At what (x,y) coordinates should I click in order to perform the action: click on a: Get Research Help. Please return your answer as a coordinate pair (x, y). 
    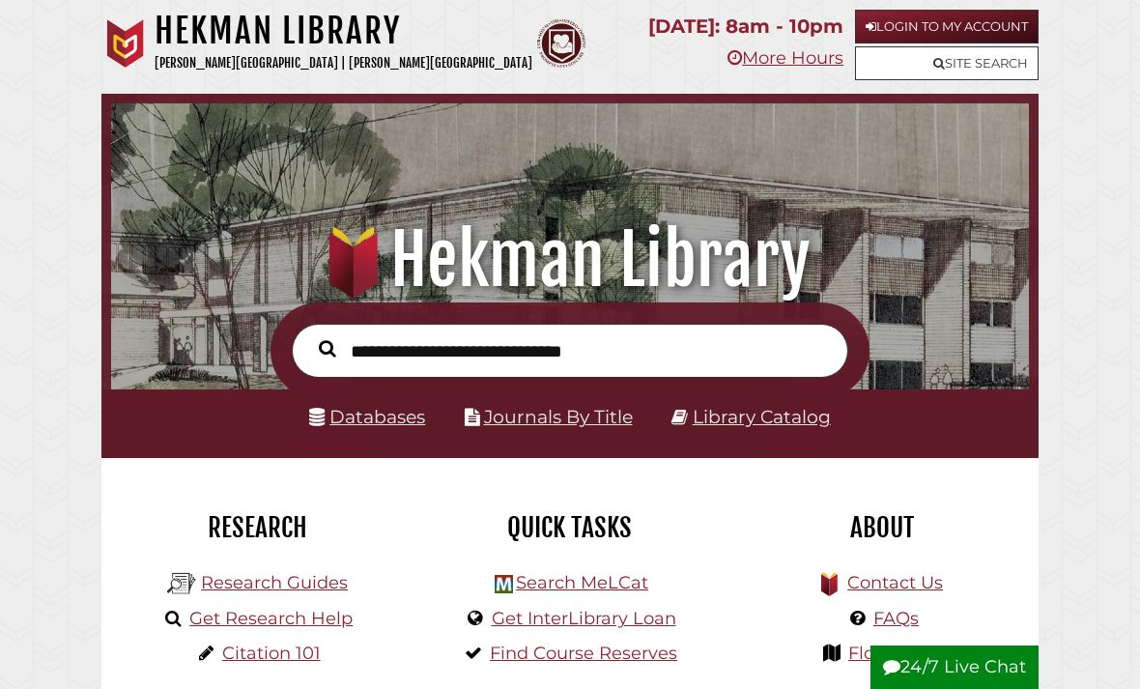
    Looking at the image, I should click on (271, 618).